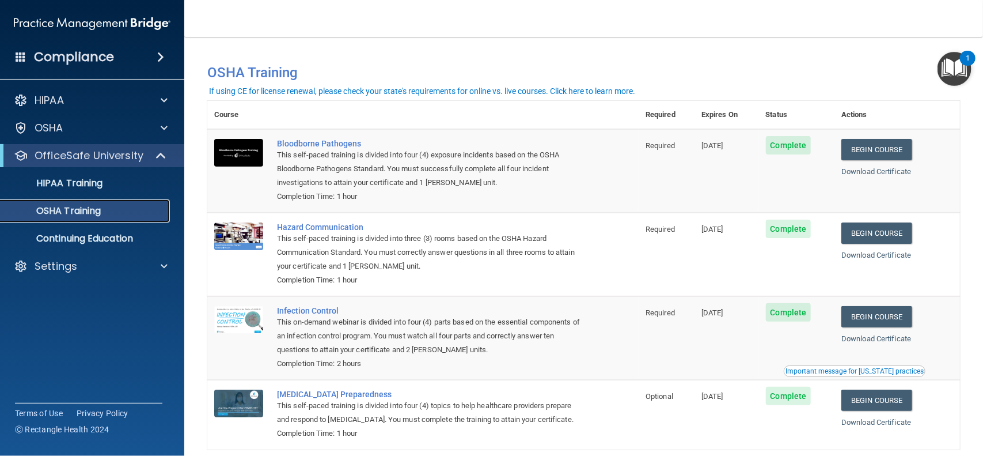 This screenshot has width=983, height=456. I want to click on p: OSHA, so click(49, 128).